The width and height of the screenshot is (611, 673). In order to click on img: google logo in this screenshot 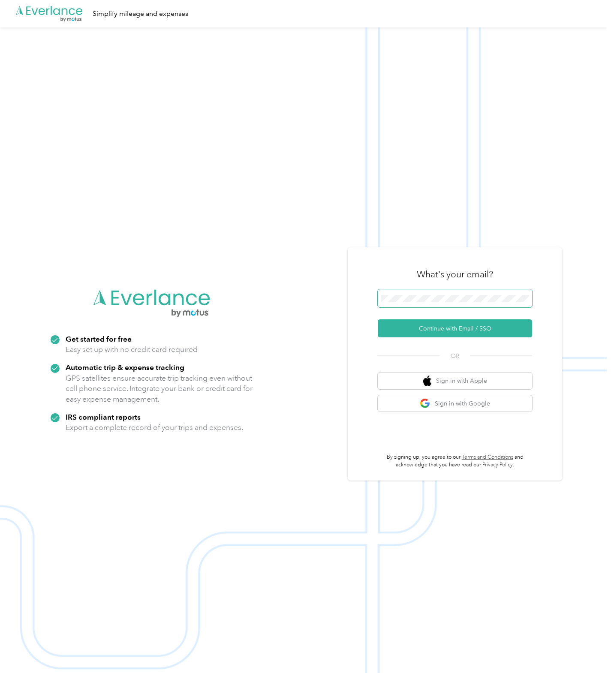, I will do `click(425, 404)`.